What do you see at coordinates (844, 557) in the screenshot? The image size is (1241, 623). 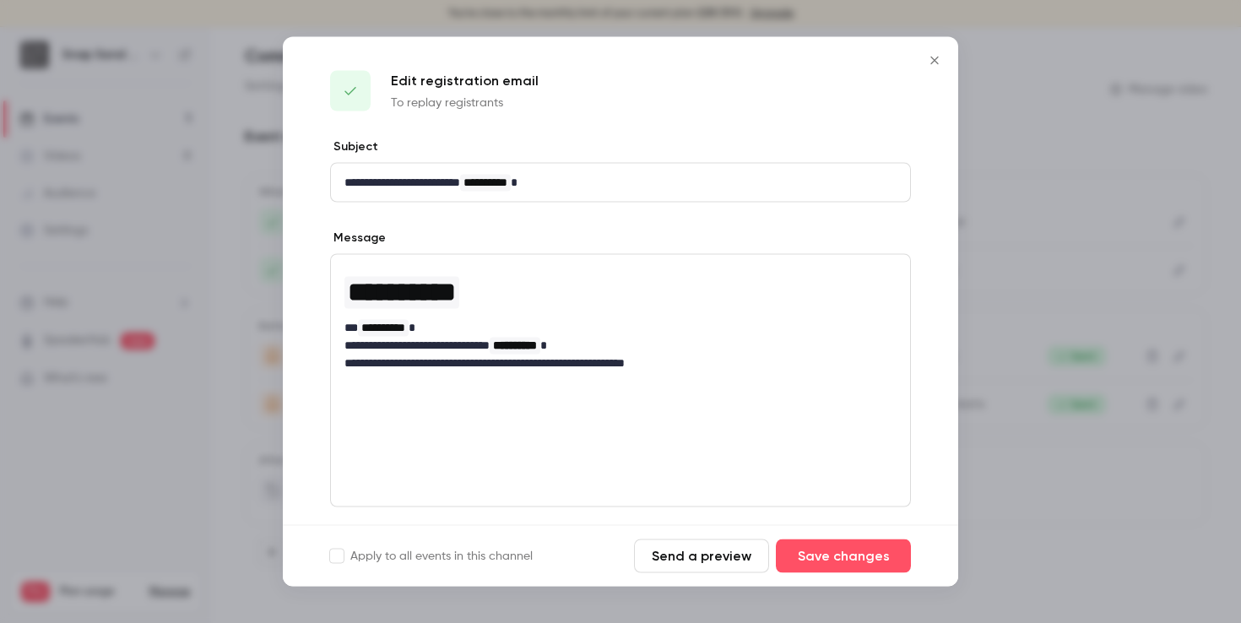 I see `button: Save changes` at bounding box center [844, 557].